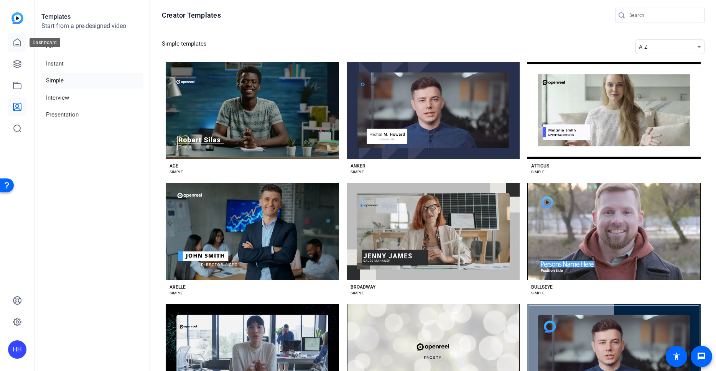 The image size is (716, 371). I want to click on li: Simple, so click(92, 81).